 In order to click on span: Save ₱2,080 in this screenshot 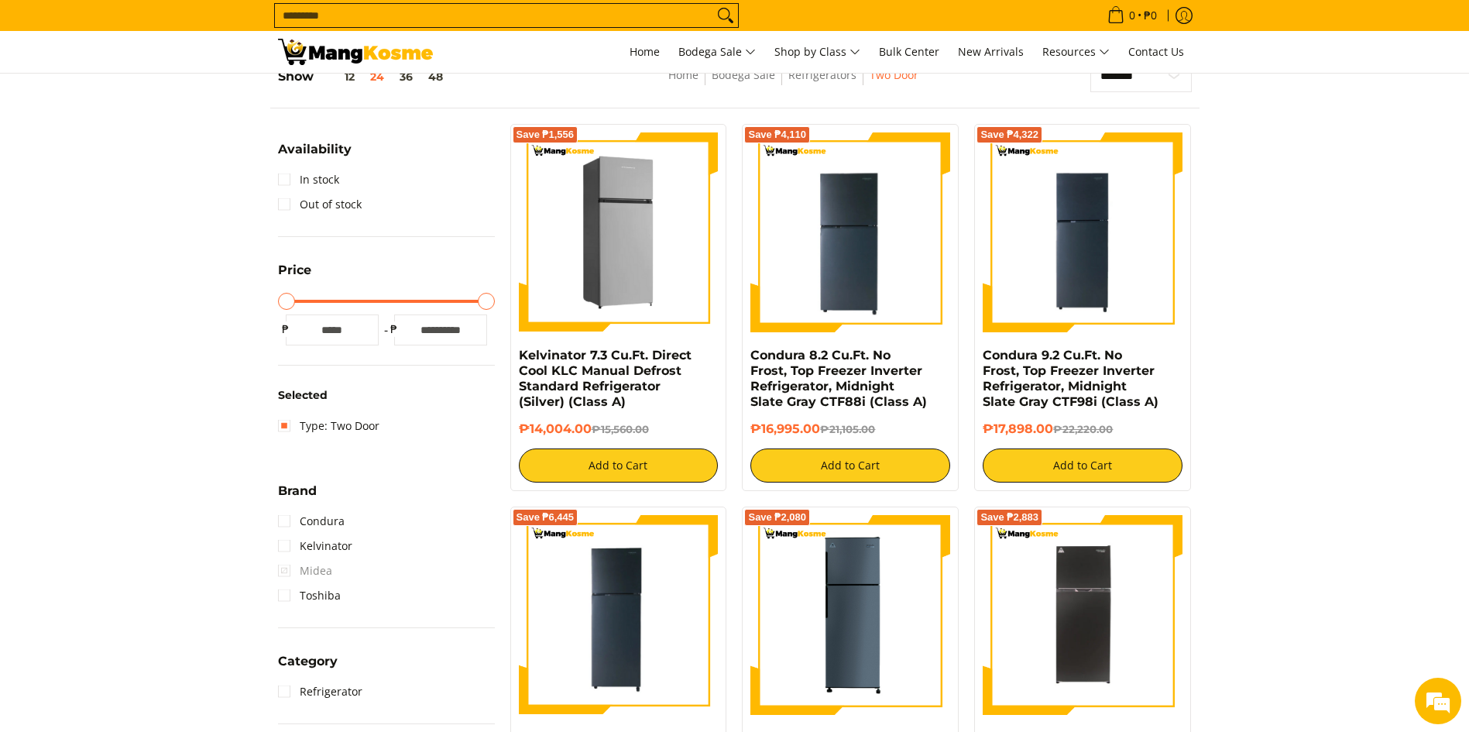, I will do `click(776, 517)`.